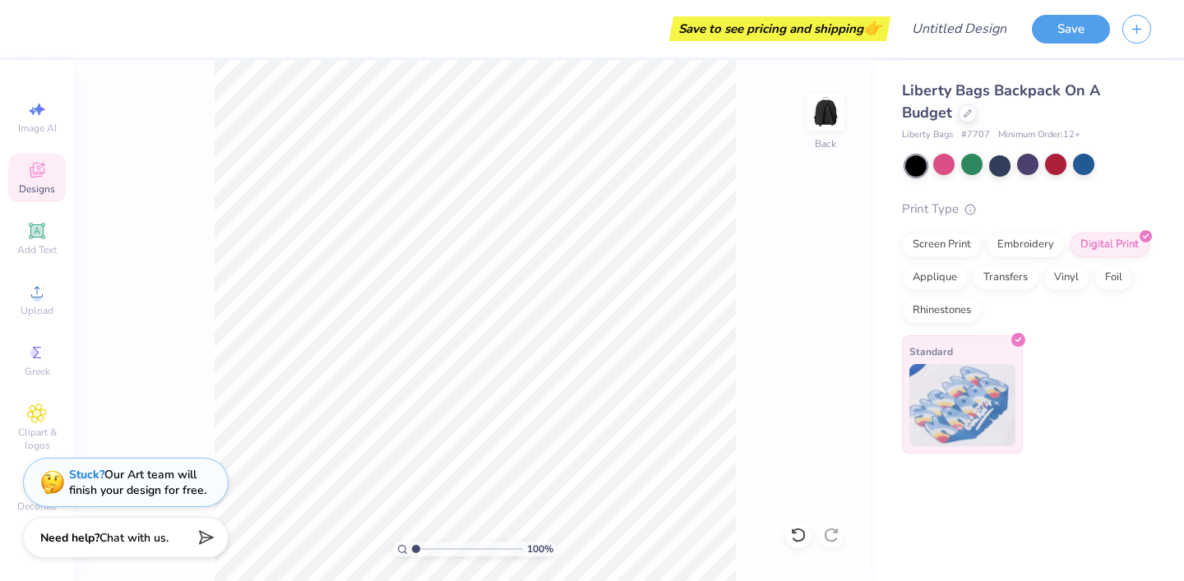 The height and width of the screenshot is (581, 1184). I want to click on span: Upload, so click(37, 311).